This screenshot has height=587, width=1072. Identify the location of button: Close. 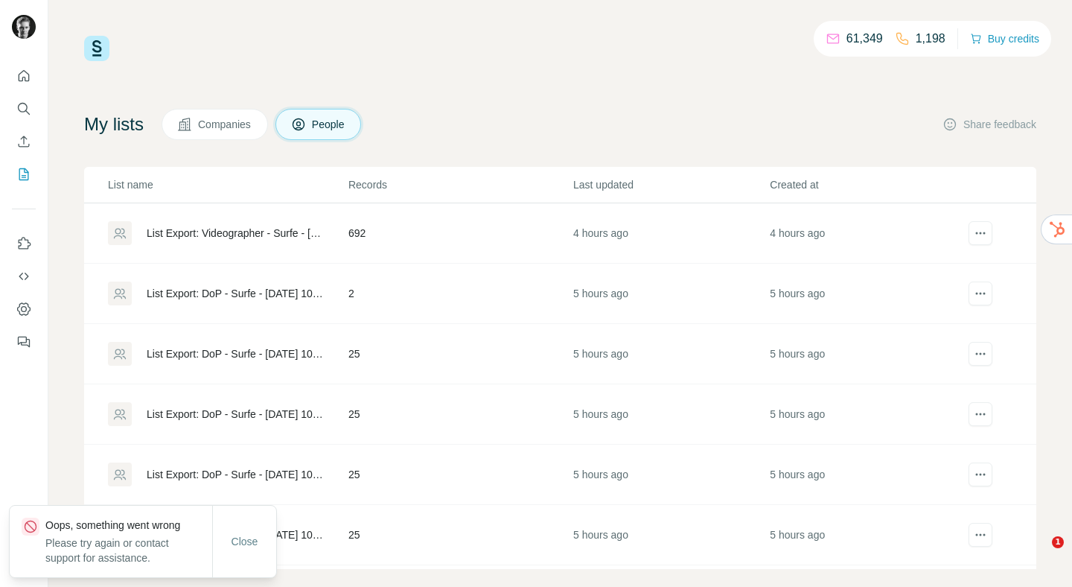
(245, 541).